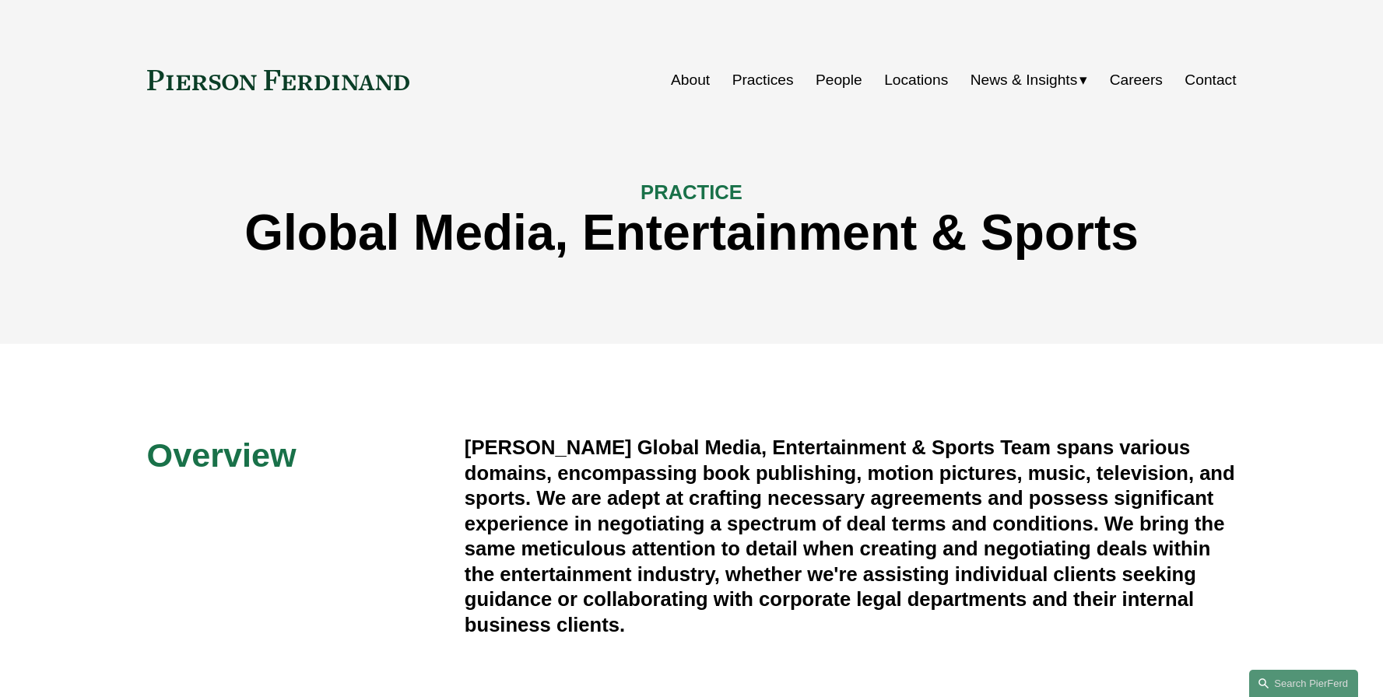  I want to click on span: Overview, so click(222, 455).